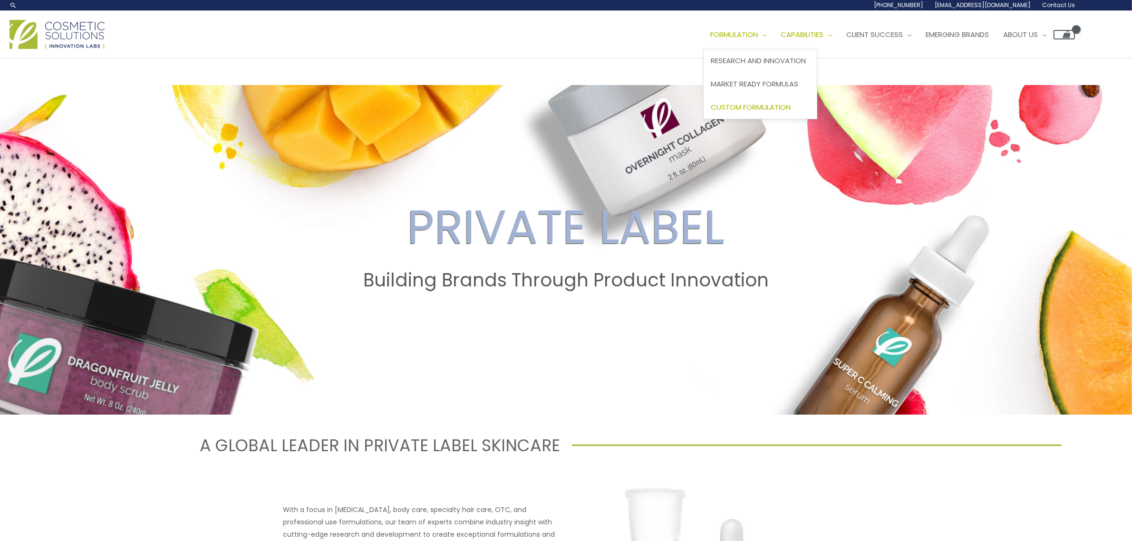  I want to click on a: View Shopping Cart, empty, so click(1064, 35).